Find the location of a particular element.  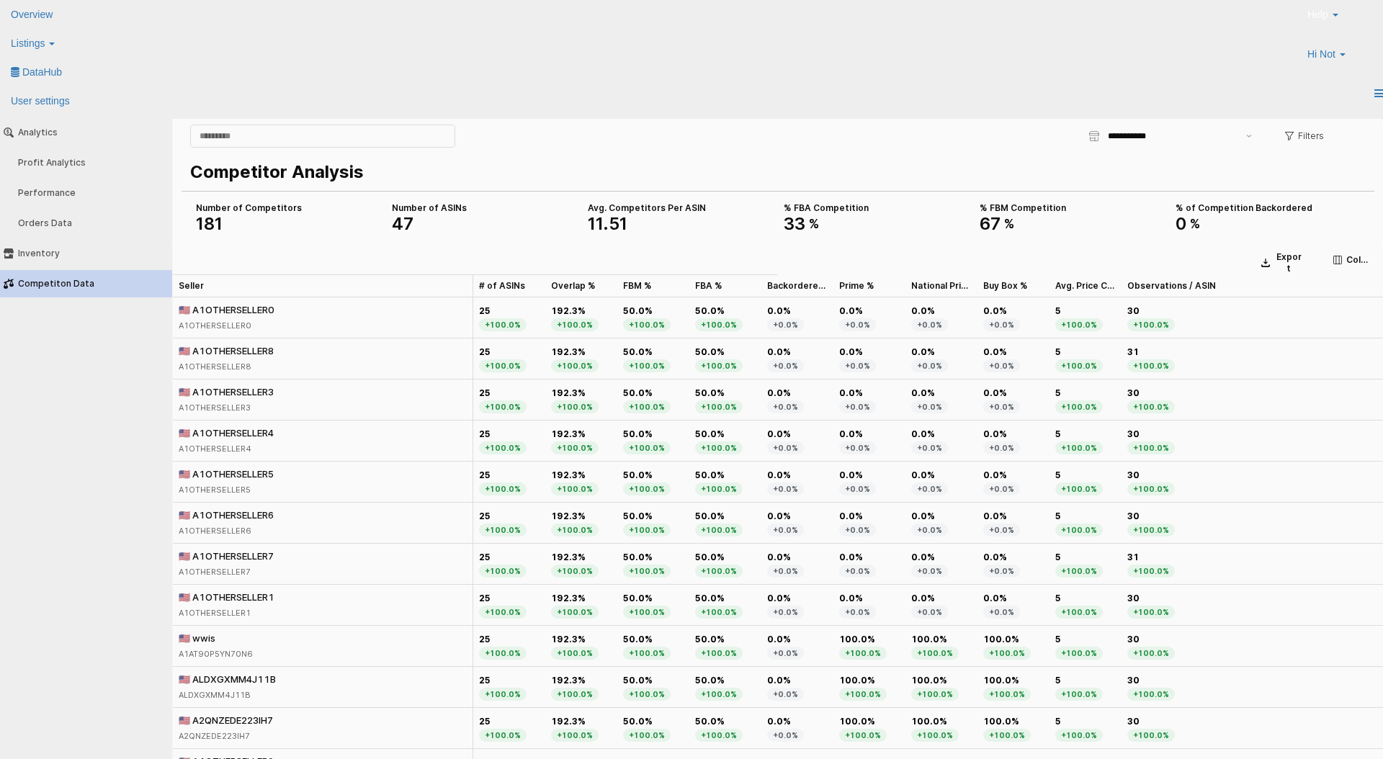

div: A1OTHERSELLER1 is located at coordinates (226, 478).